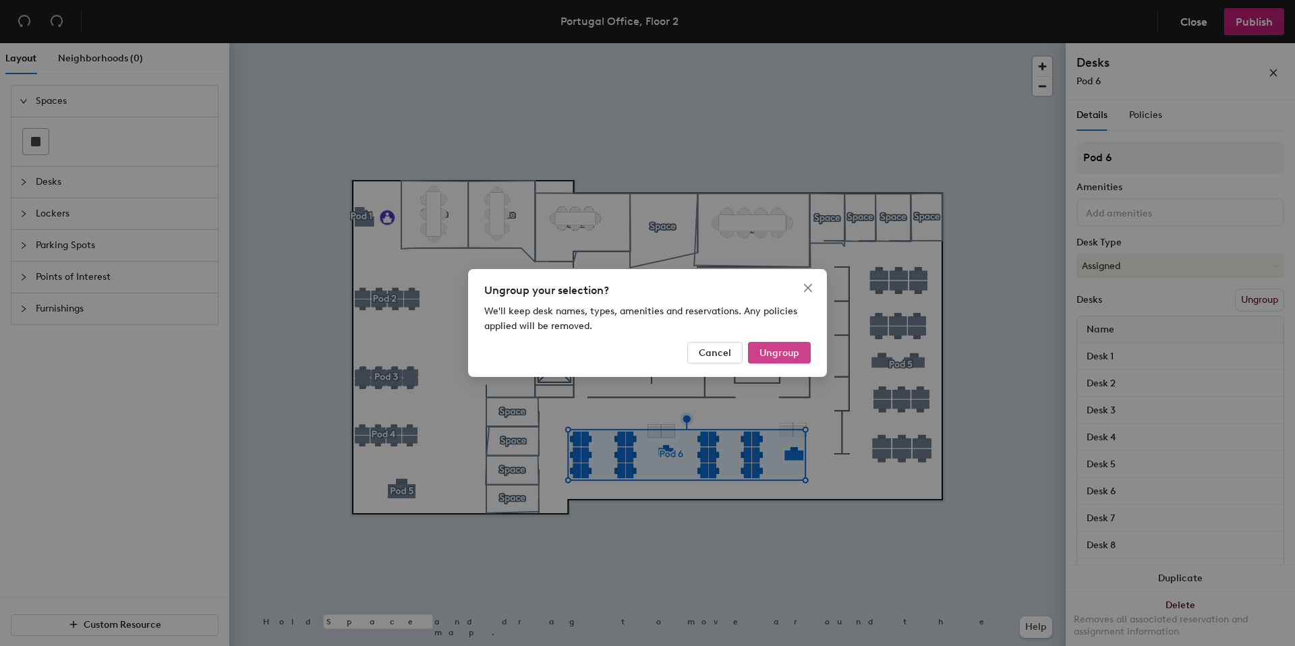  I want to click on div: Ungroup your selection?, so click(647, 291).